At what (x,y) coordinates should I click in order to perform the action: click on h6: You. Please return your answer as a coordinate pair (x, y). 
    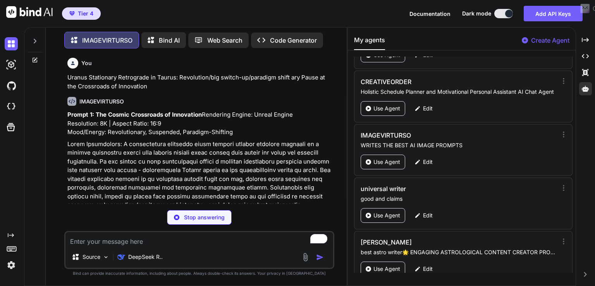
    Looking at the image, I should click on (86, 63).